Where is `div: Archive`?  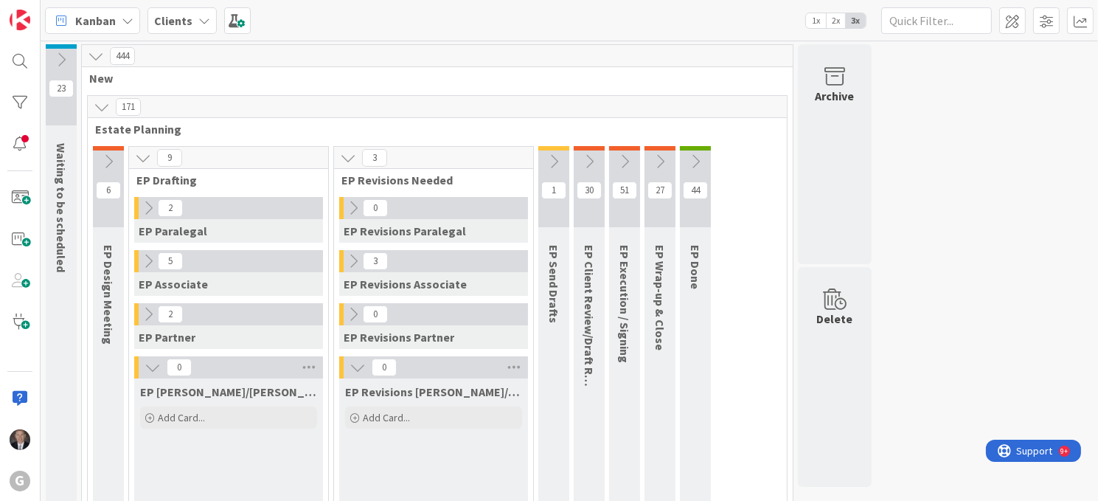 div: Archive is located at coordinates (835, 96).